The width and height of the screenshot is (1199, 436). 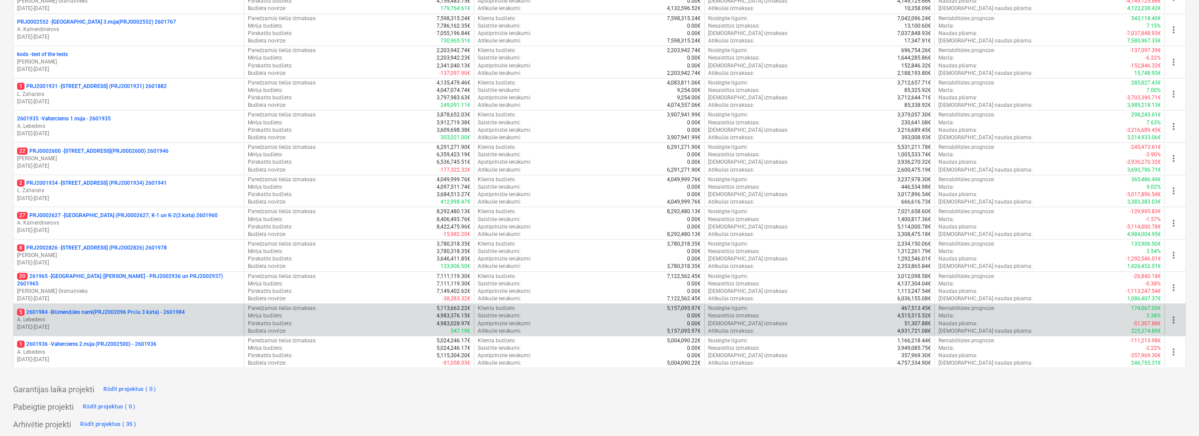 What do you see at coordinates (913, 194) in the screenshot?
I see `p: 3,017,896.54€` at bounding box center [913, 194].